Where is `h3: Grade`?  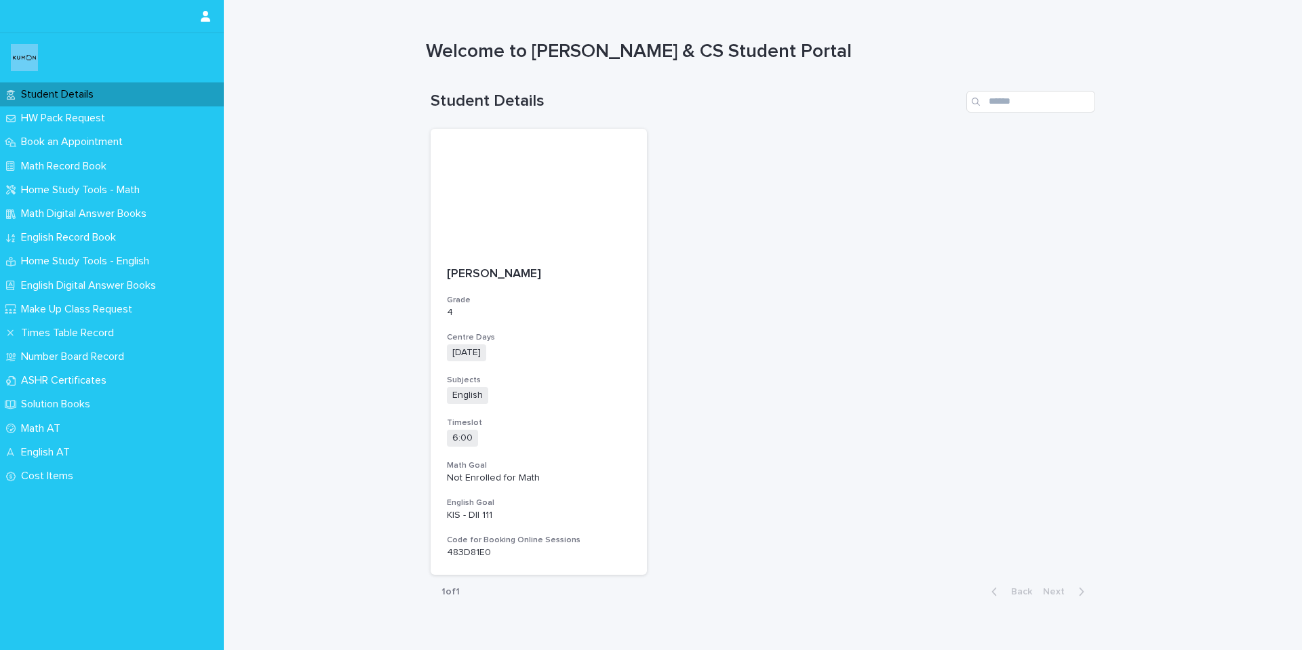 h3: Grade is located at coordinates (538, 300).